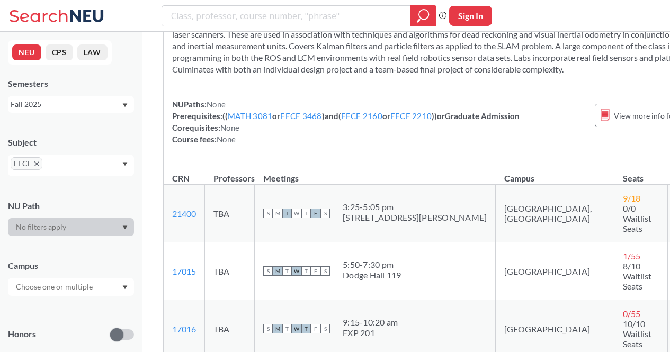 The image size is (670, 352). Describe the element at coordinates (471, 16) in the screenshot. I see `button: Sign In` at that location.